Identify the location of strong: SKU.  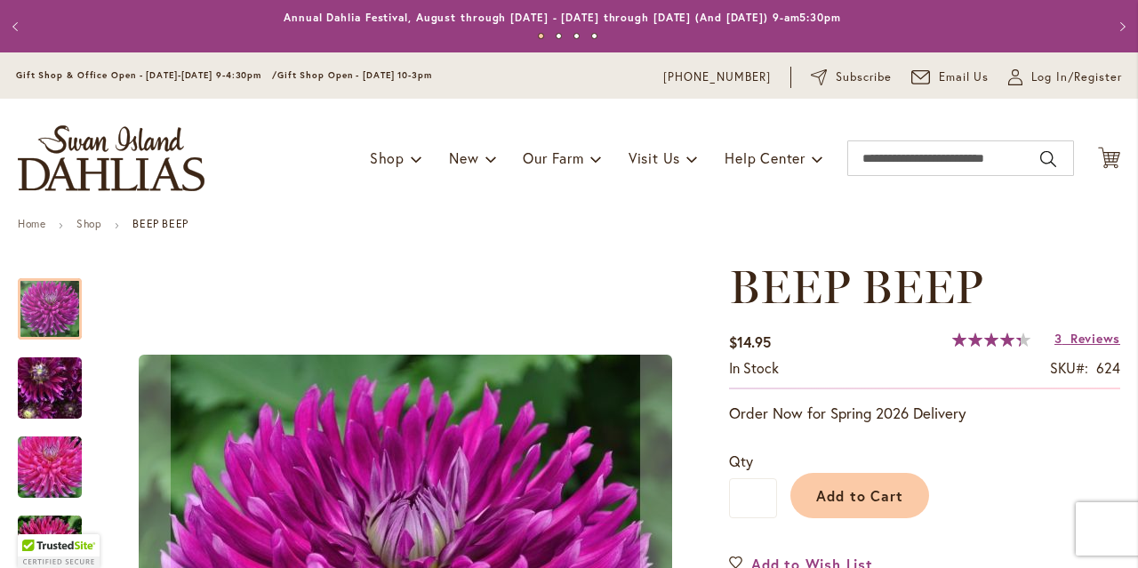
(1068, 367).